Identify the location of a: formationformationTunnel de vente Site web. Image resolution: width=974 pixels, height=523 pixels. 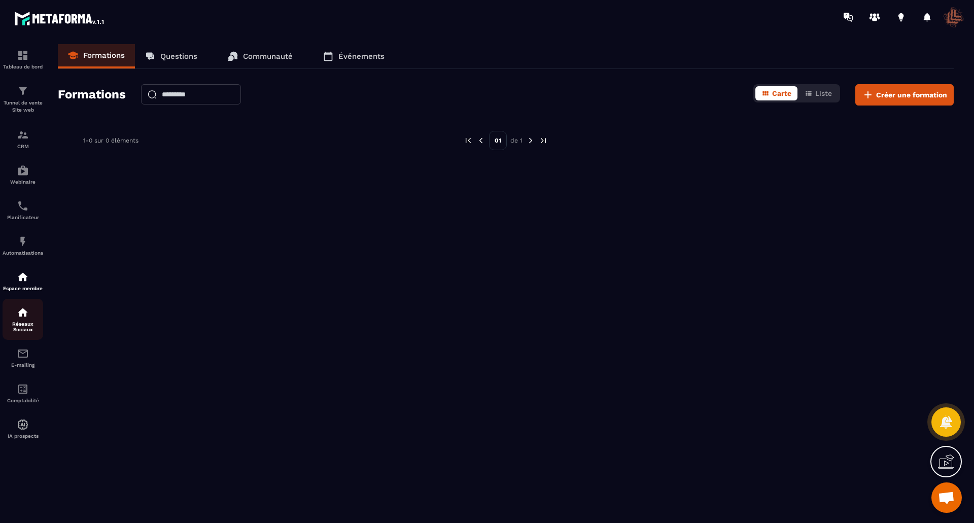
(23, 99).